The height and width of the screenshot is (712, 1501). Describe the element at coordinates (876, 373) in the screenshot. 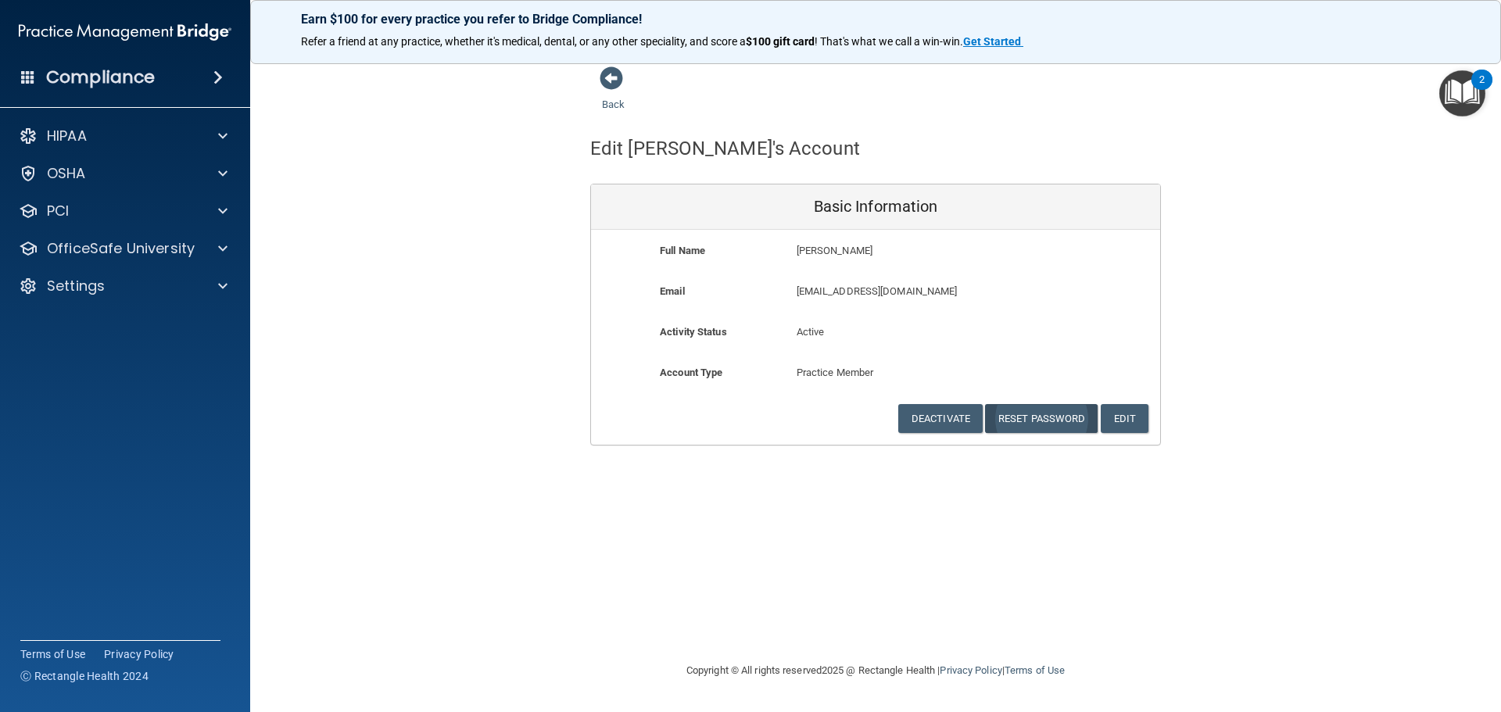

I see `p: Practice Member` at that location.